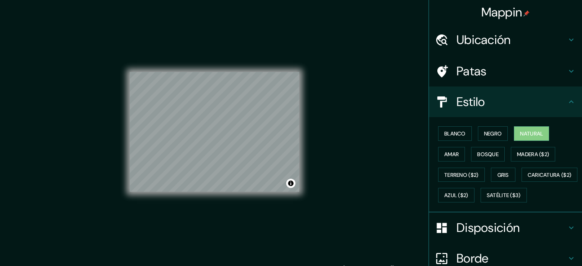 The image size is (582, 266). What do you see at coordinates (291, 183) in the screenshot?
I see `button: Activar o desactivar atribución` at bounding box center [291, 183].